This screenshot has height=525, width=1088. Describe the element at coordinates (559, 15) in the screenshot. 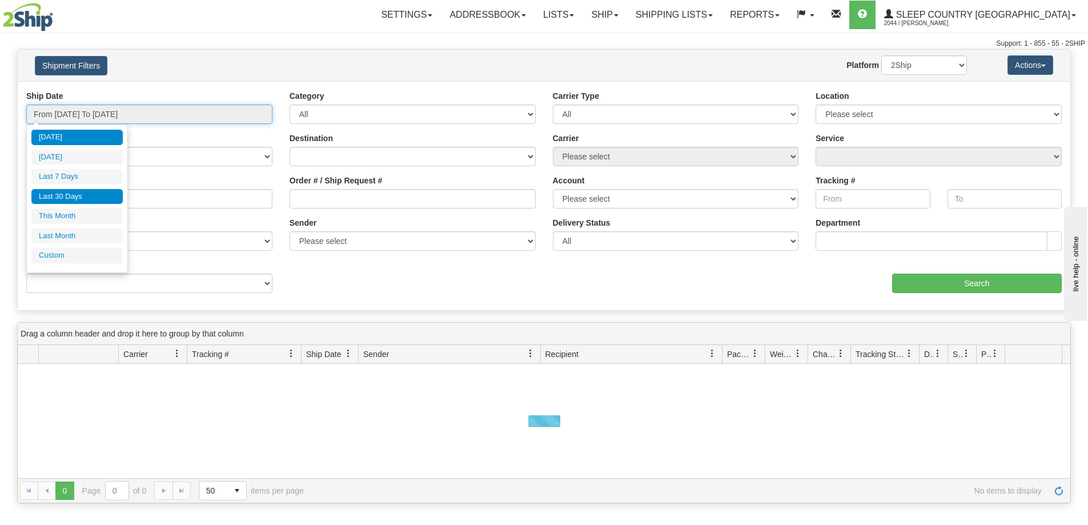

I see `a: Lists` at that location.